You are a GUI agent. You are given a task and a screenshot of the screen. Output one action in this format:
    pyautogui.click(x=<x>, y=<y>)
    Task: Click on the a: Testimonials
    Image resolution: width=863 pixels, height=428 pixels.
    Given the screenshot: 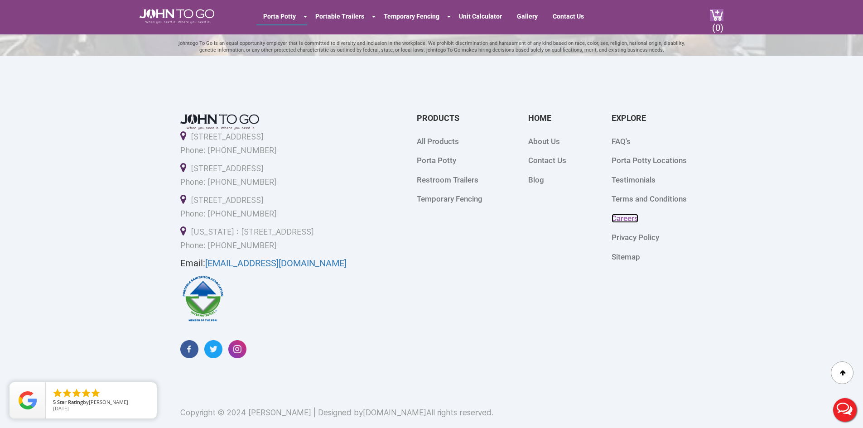 What is the action you would take?
    pyautogui.click(x=633, y=180)
    